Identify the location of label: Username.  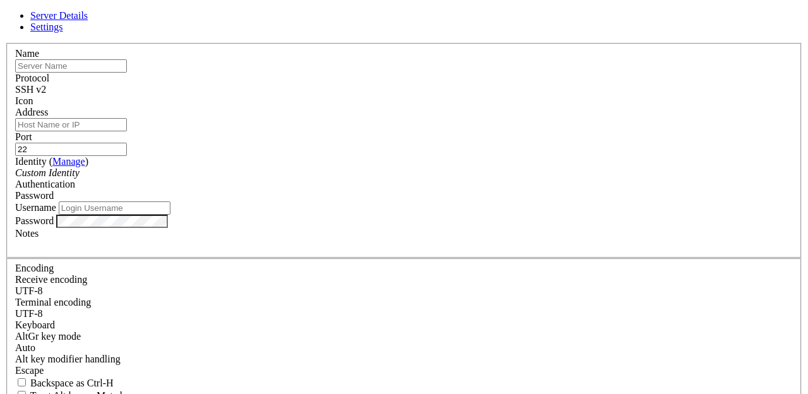
(35, 207).